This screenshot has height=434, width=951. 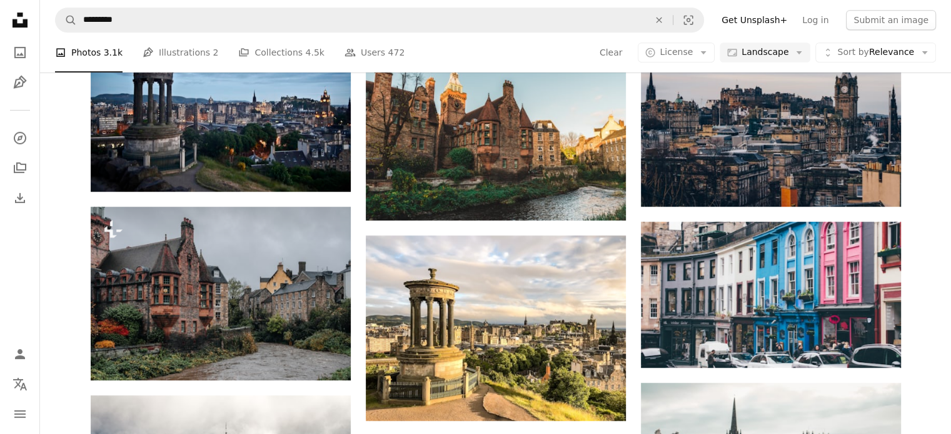 I want to click on span: 472, so click(x=396, y=53).